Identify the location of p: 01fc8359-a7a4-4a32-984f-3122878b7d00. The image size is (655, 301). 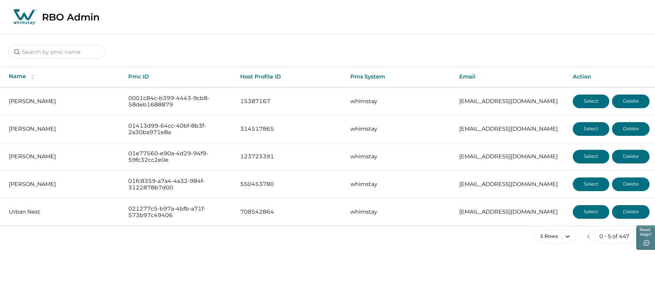
(179, 184).